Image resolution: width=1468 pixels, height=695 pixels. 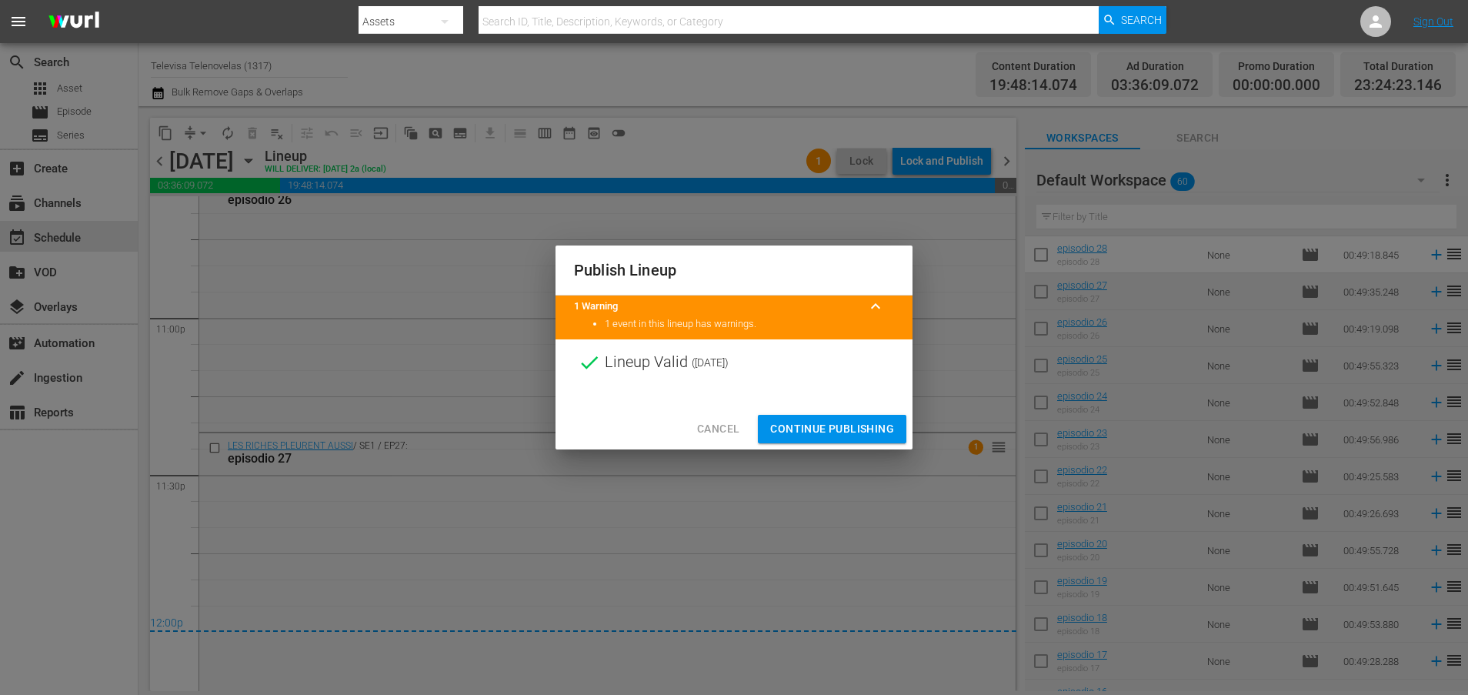 What do you see at coordinates (715, 306) in the screenshot?
I see `title: 1 Warning` at bounding box center [715, 306].